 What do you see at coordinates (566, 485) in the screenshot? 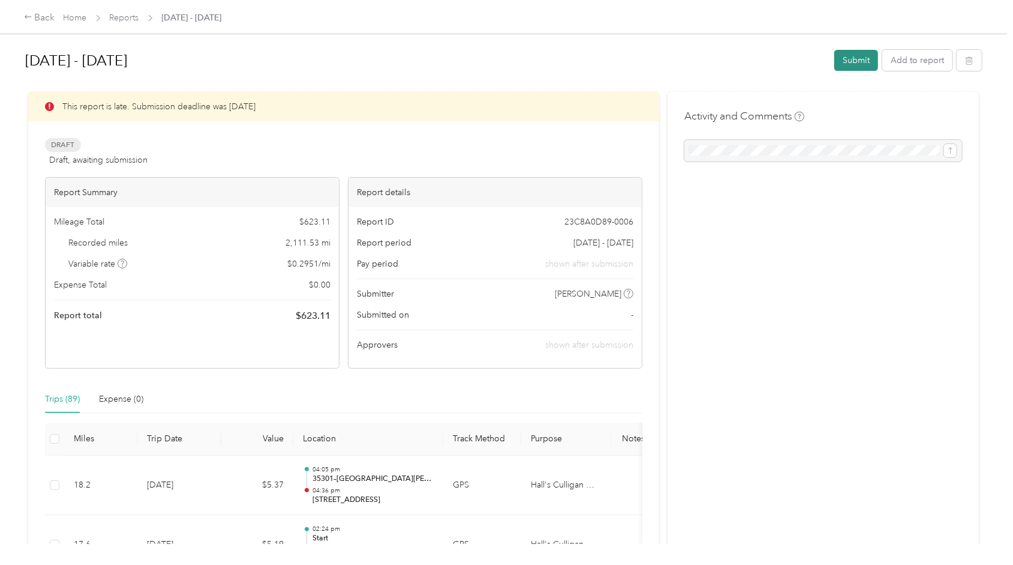
I see `td: Hall's Culligan Water` at bounding box center [566, 485].